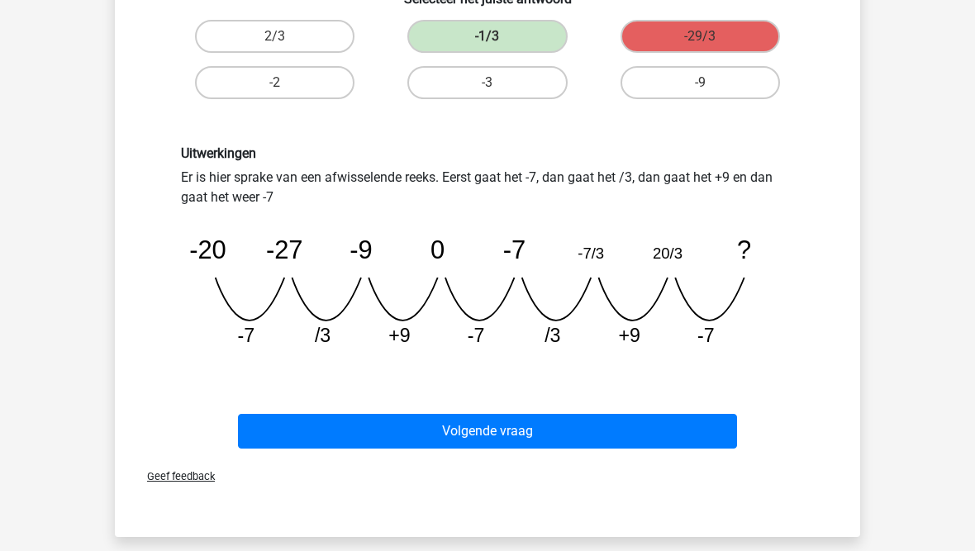 The height and width of the screenshot is (551, 975). I want to click on label: -29/3, so click(700, 37).